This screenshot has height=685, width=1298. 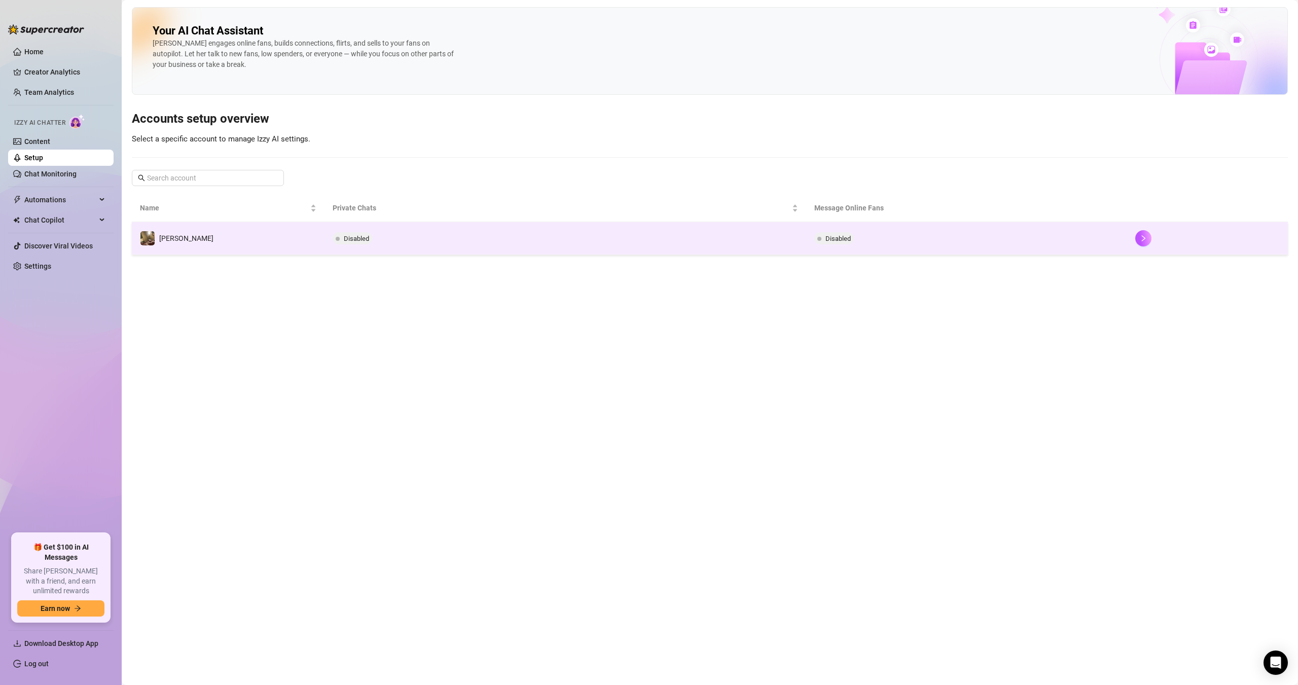 What do you see at coordinates (49, 92) in the screenshot?
I see `a: Team Analytics` at bounding box center [49, 92].